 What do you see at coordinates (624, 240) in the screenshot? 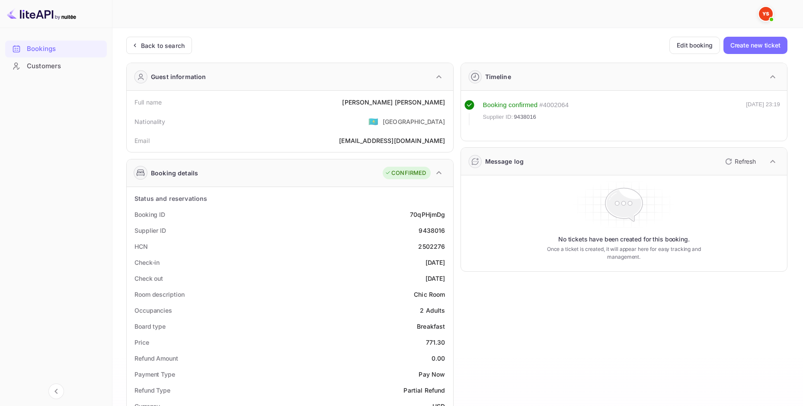
I see `p: No tickets have been created for this booking.` at bounding box center [624, 240].